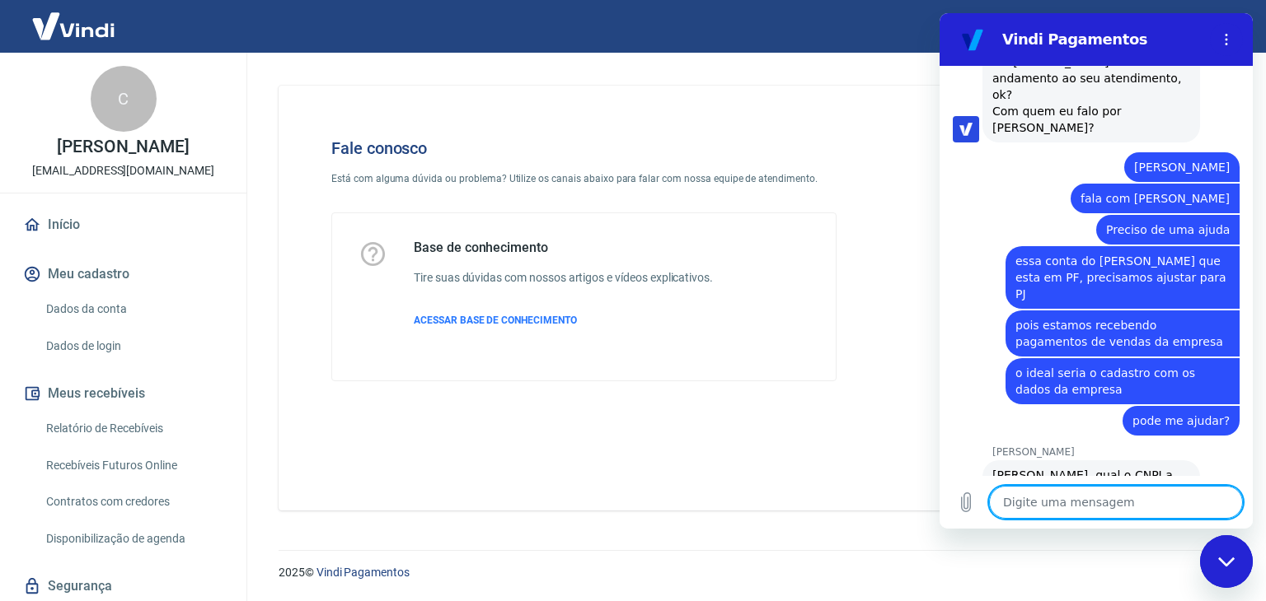  I want to click on span: Preciso de uma ajuda, so click(228, 217).